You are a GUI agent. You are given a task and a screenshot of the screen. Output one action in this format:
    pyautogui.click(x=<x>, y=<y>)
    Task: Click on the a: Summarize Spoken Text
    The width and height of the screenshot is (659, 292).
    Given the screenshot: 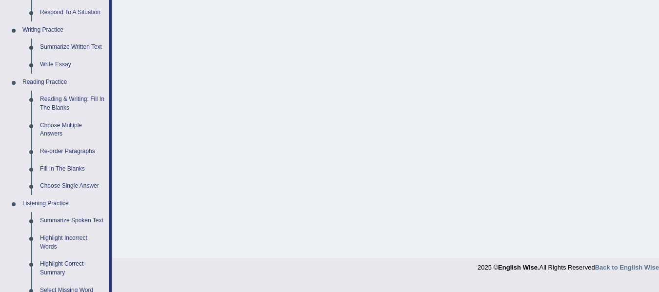 What is the action you would take?
    pyautogui.click(x=72, y=221)
    